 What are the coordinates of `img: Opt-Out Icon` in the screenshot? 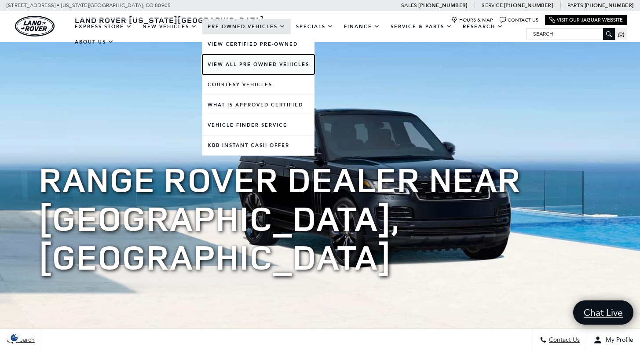 It's located at (15, 337).